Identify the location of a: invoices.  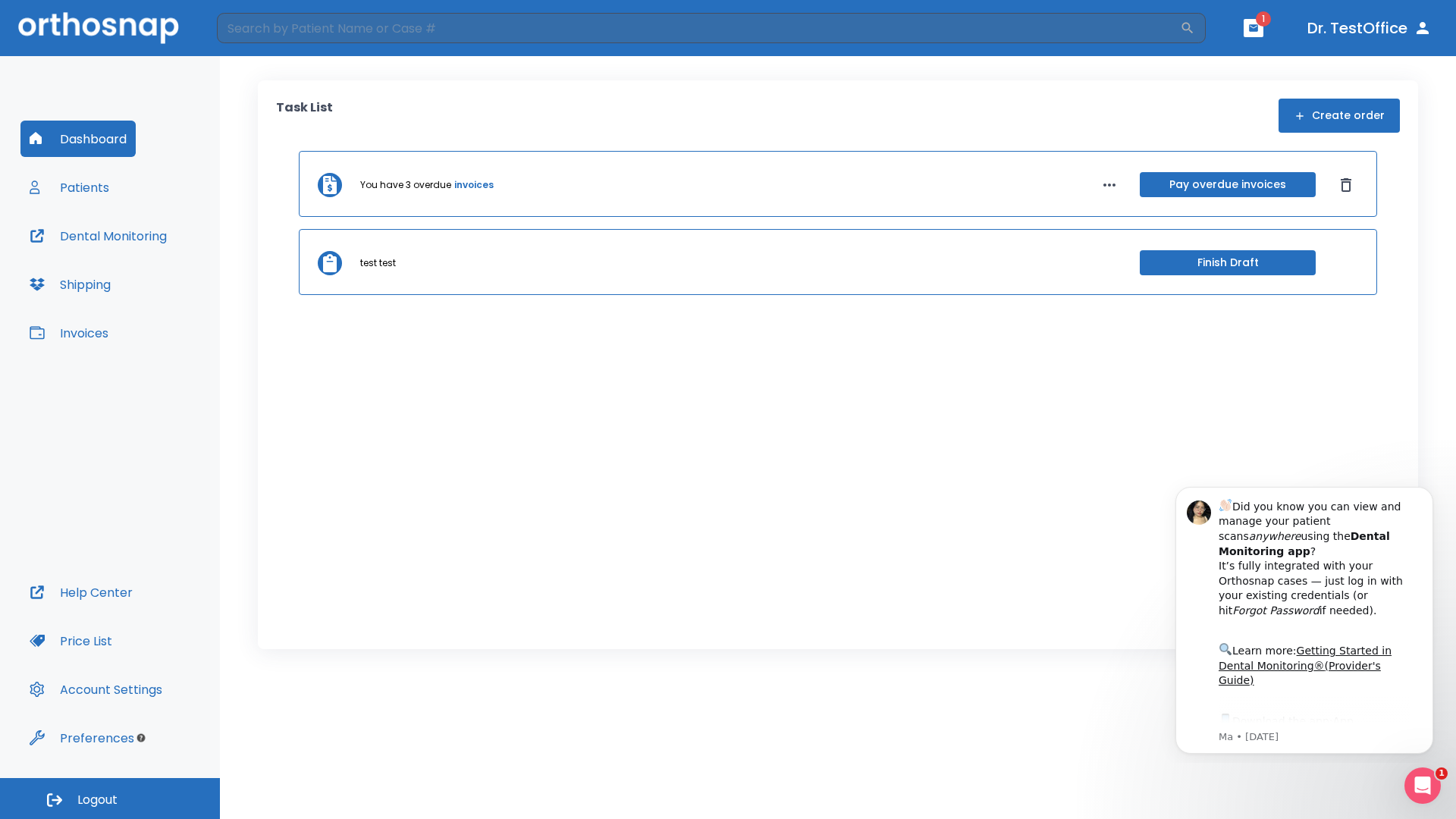
(474, 185).